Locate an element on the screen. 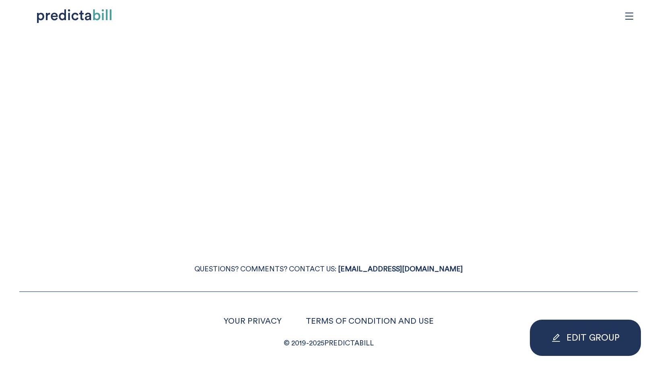  a: TERMS OF CONDITION AND USE is located at coordinates (370, 321).